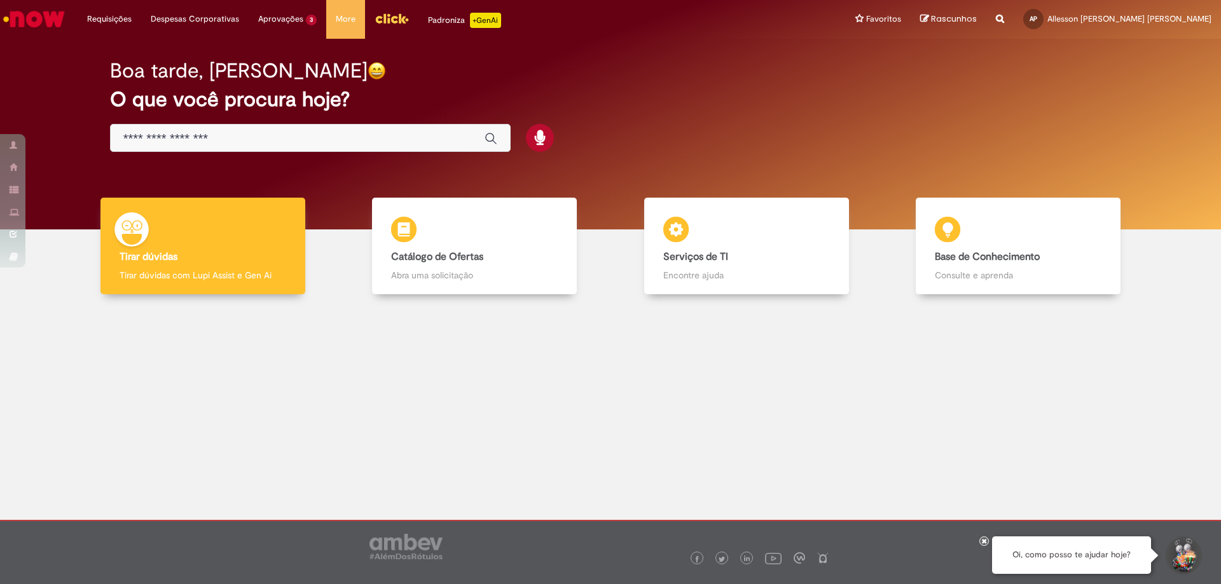 Image resolution: width=1221 pixels, height=584 pixels. Describe the element at coordinates (799, 558) in the screenshot. I see `img: logo_footer_workplace.png` at that location.